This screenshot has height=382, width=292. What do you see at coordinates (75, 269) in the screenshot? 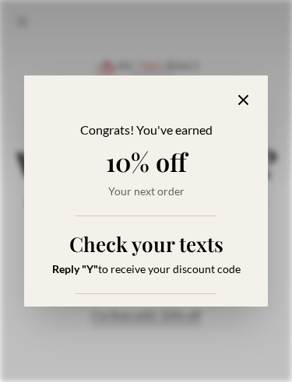
I see `span: Reply "Y"` at bounding box center [75, 269].